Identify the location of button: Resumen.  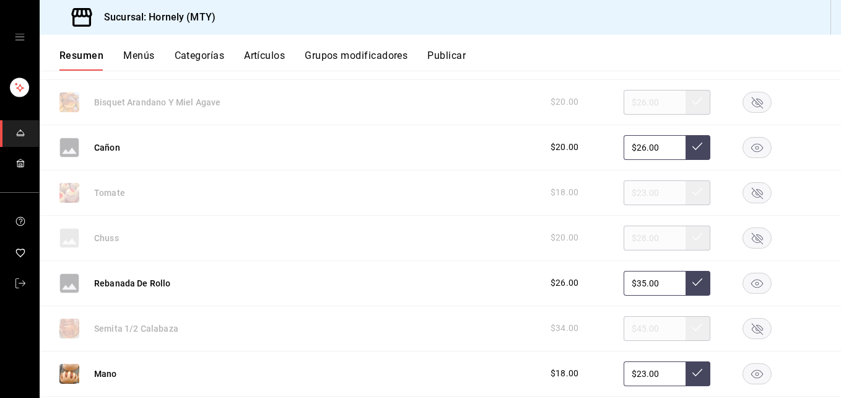
(81, 60).